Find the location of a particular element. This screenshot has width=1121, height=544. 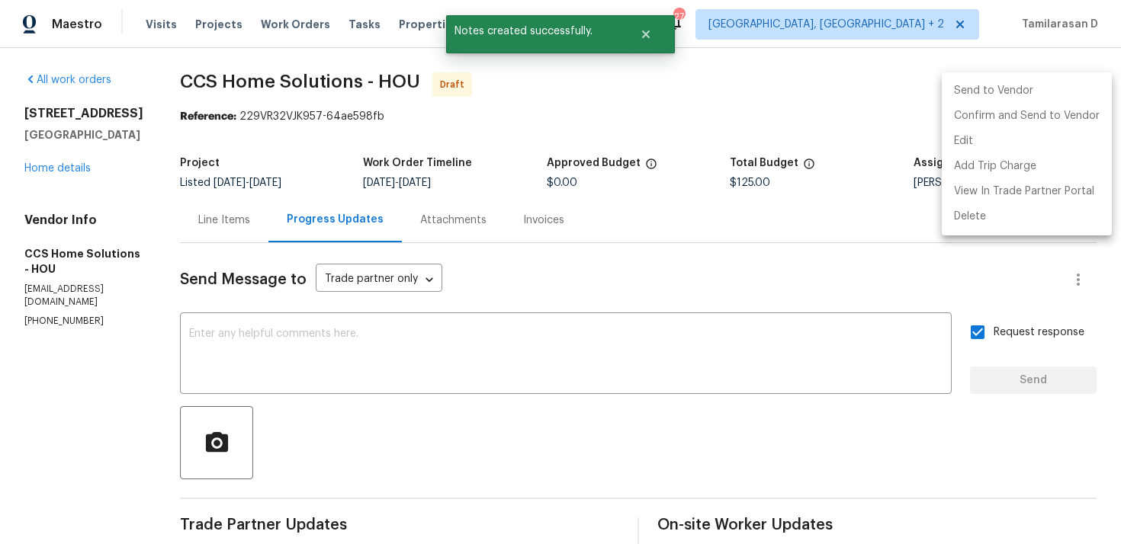

li: Delete is located at coordinates (1026, 217).